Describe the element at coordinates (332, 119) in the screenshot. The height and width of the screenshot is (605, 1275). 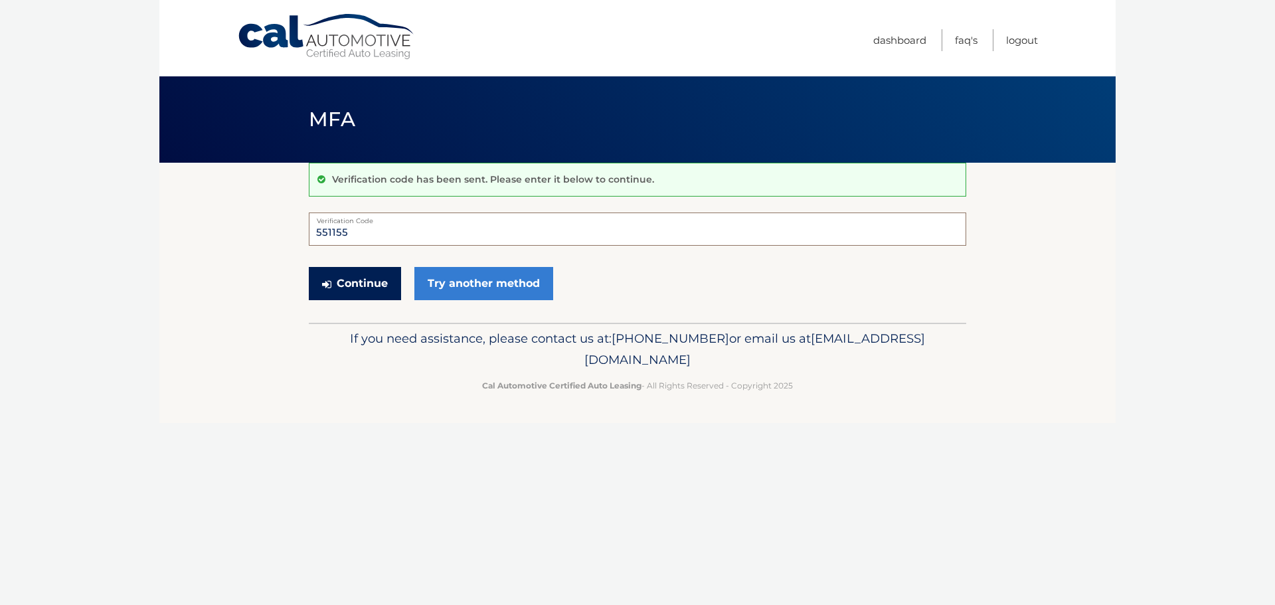
I see `span: MFA` at that location.